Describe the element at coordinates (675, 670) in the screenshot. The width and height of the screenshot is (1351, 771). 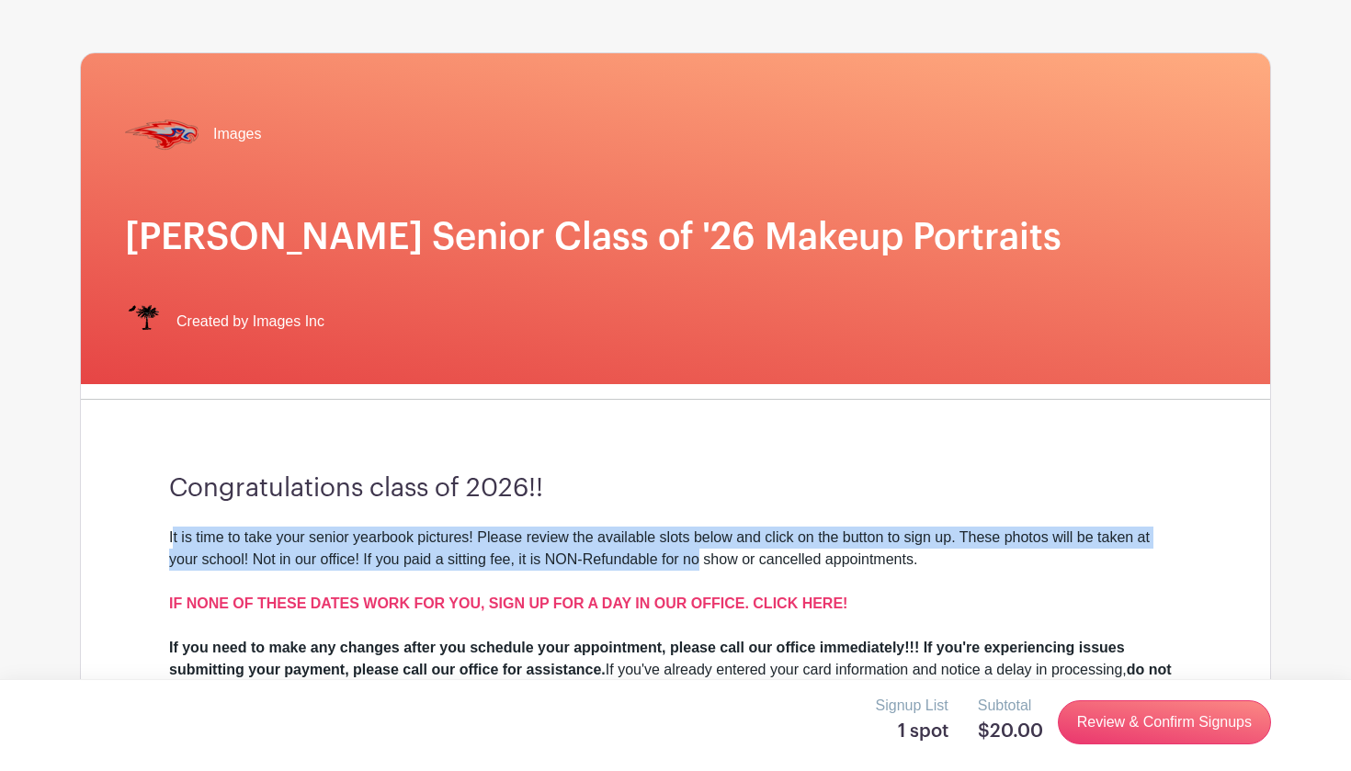
I see `div: If you've already entered your card information and notice a delay in processing, —give us a call...` at that location.